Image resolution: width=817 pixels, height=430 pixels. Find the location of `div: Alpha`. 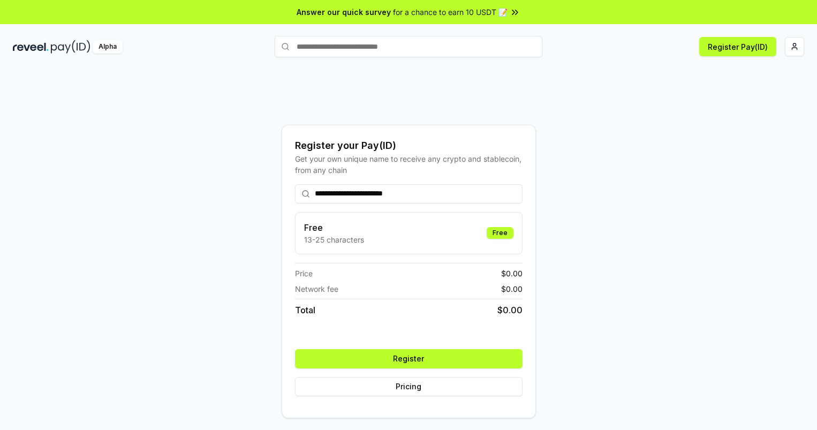

div: Alpha is located at coordinates (108, 47).